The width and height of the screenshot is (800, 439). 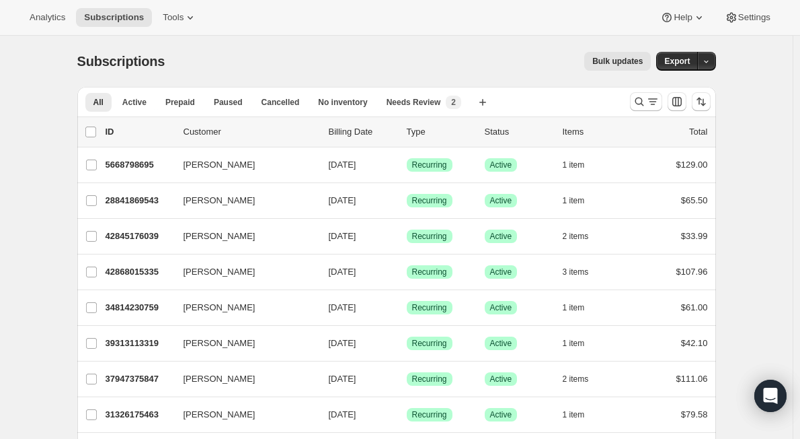 What do you see at coordinates (483, 102) in the screenshot?
I see `button: Create new view` at bounding box center [483, 102].